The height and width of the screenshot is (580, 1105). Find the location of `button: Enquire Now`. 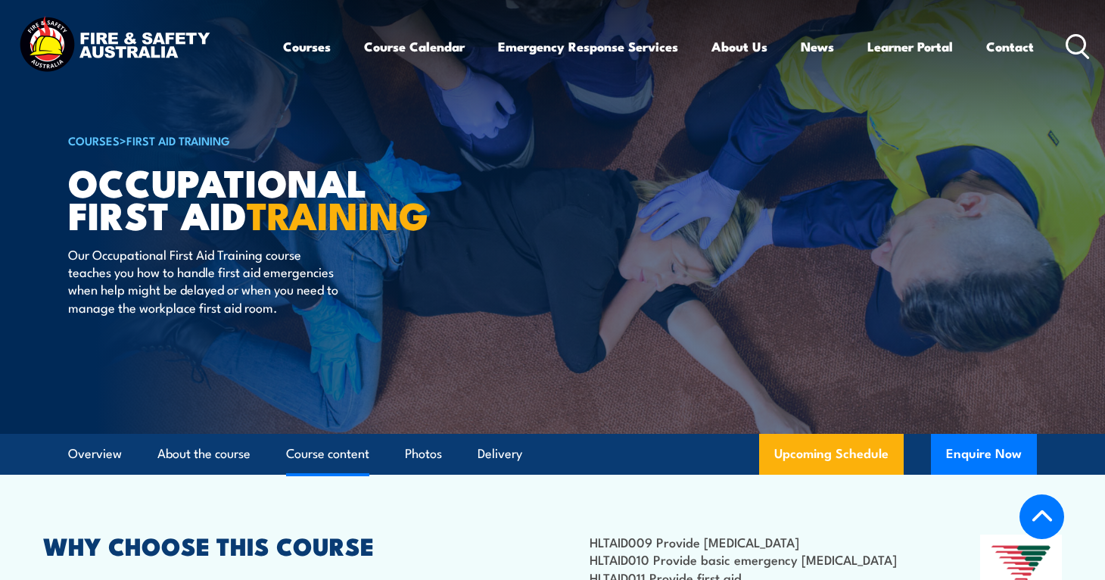

button: Enquire Now is located at coordinates (984, 454).